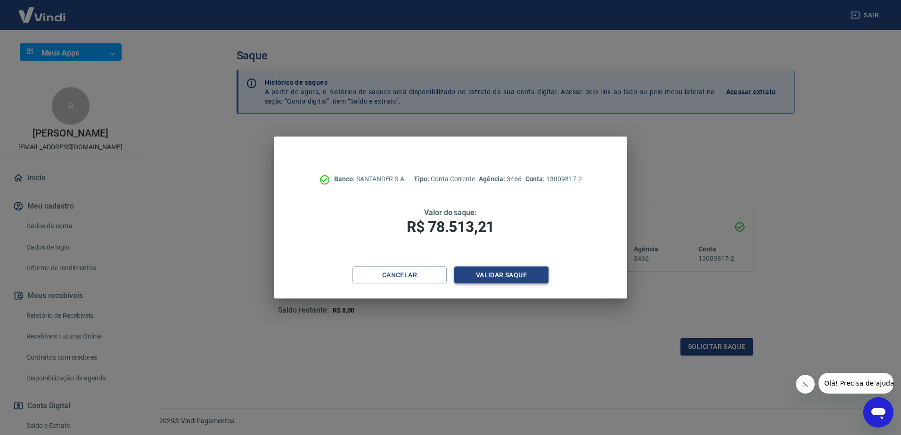 The width and height of the screenshot is (901, 435). What do you see at coordinates (536, 179) in the screenshot?
I see `span: Conta:` at bounding box center [536, 179].